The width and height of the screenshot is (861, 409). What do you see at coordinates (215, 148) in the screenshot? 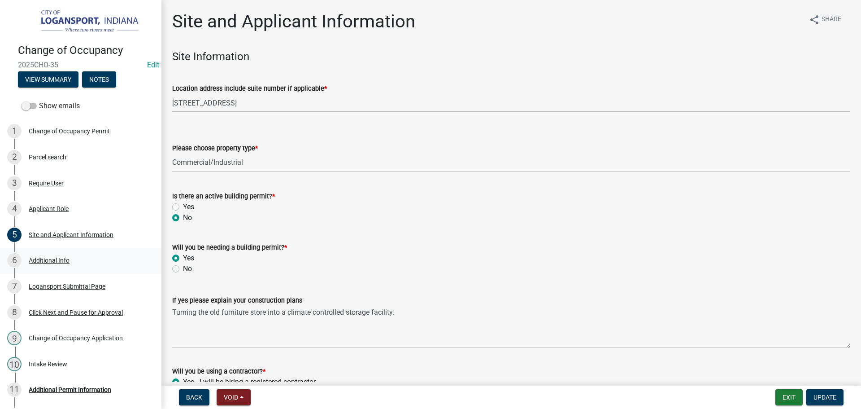
I see `label: Please choose property type` at bounding box center [215, 148].